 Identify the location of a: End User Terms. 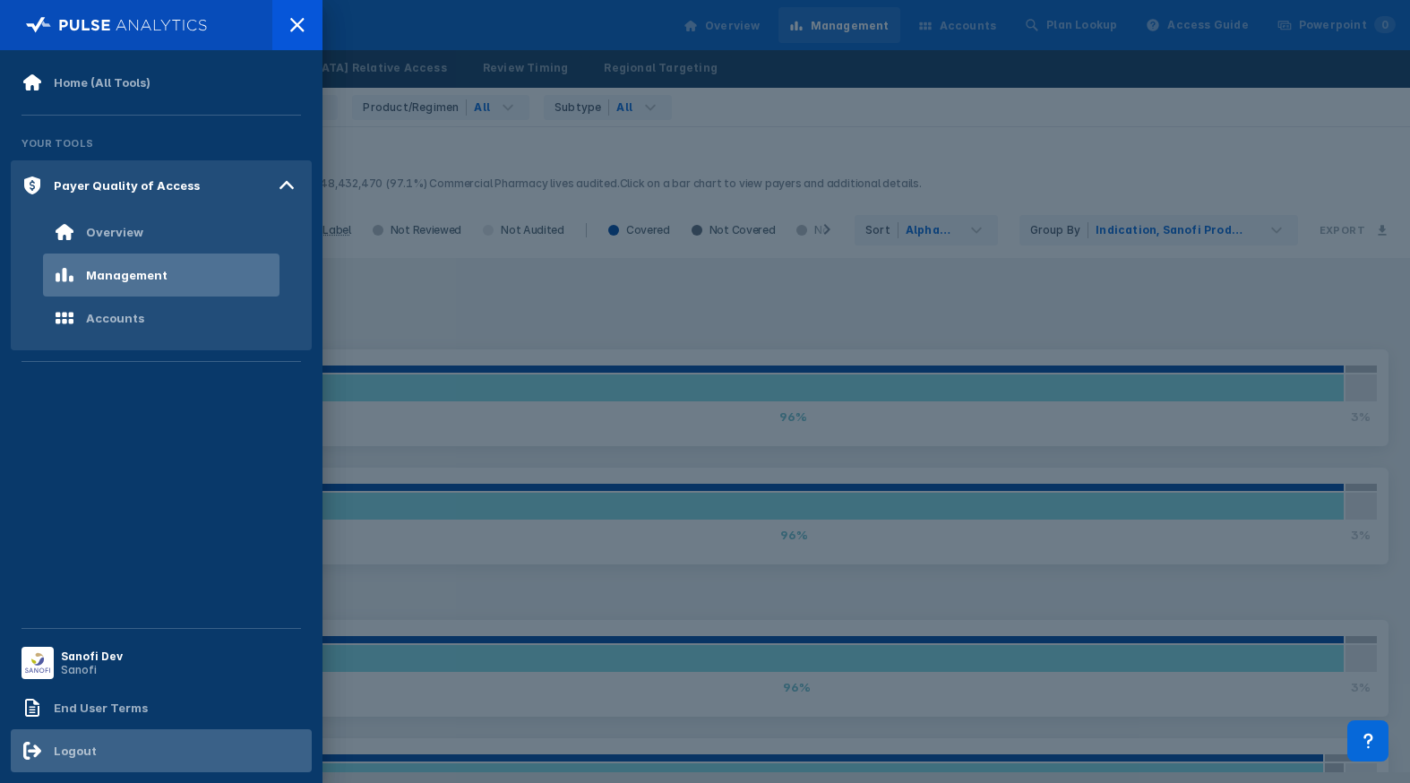
(161, 708).